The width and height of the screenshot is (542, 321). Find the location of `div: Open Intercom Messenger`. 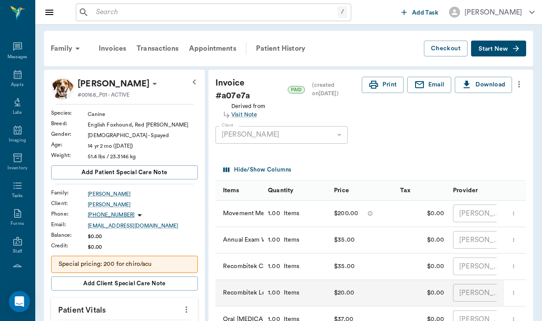

div: Open Intercom Messenger is located at coordinates (19, 302).